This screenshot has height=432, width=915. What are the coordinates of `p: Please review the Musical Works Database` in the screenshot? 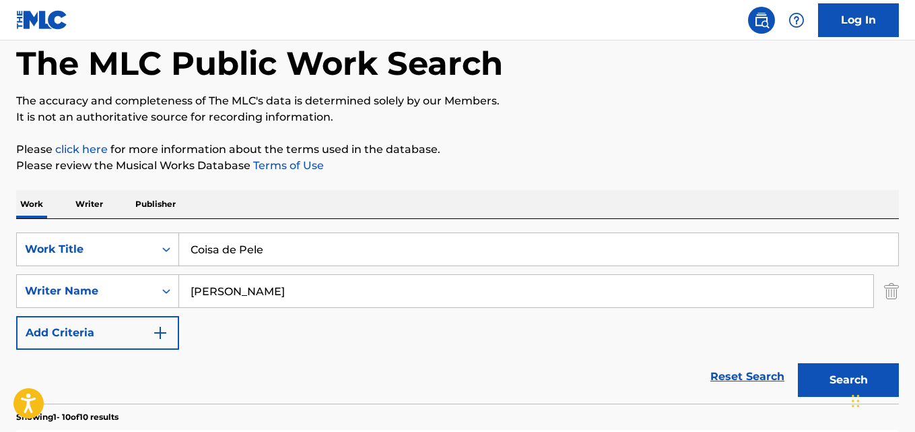 It's located at (457, 166).